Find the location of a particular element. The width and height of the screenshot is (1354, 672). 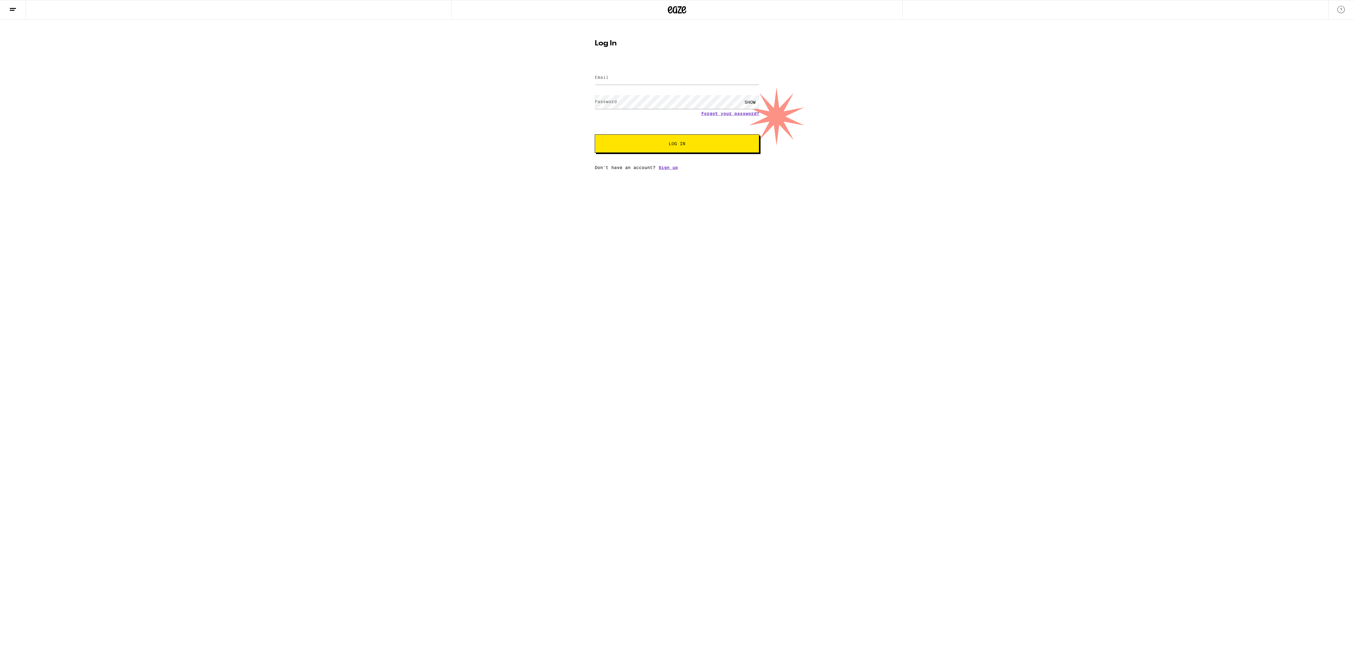

a: Sign up is located at coordinates (668, 168).